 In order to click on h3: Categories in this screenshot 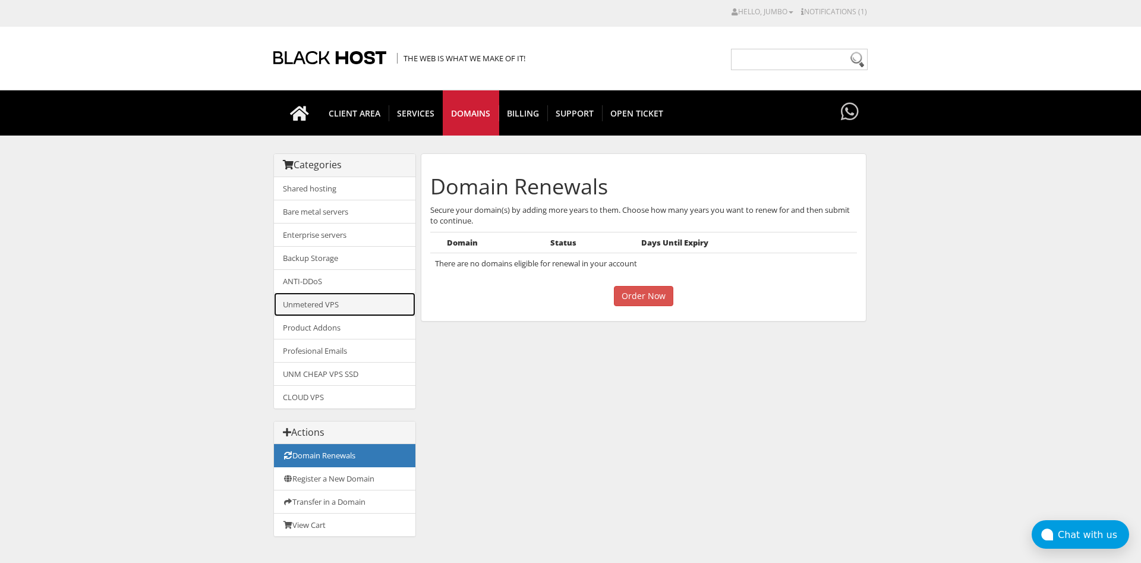, I will do `click(345, 165)`.